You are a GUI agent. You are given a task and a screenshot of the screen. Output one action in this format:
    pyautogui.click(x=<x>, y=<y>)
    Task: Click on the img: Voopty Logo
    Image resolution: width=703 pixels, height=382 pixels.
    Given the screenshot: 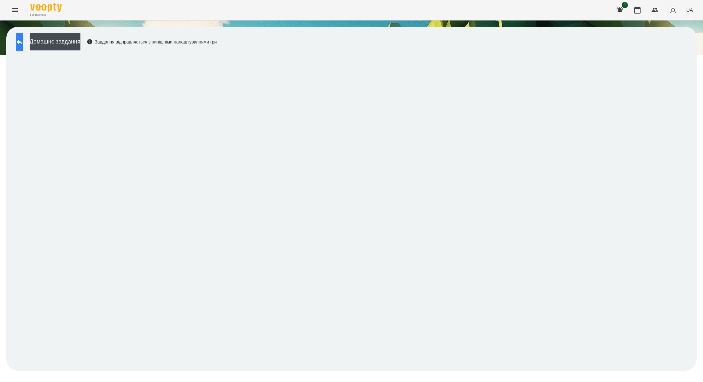 What is the action you would take?
    pyautogui.click(x=46, y=8)
    